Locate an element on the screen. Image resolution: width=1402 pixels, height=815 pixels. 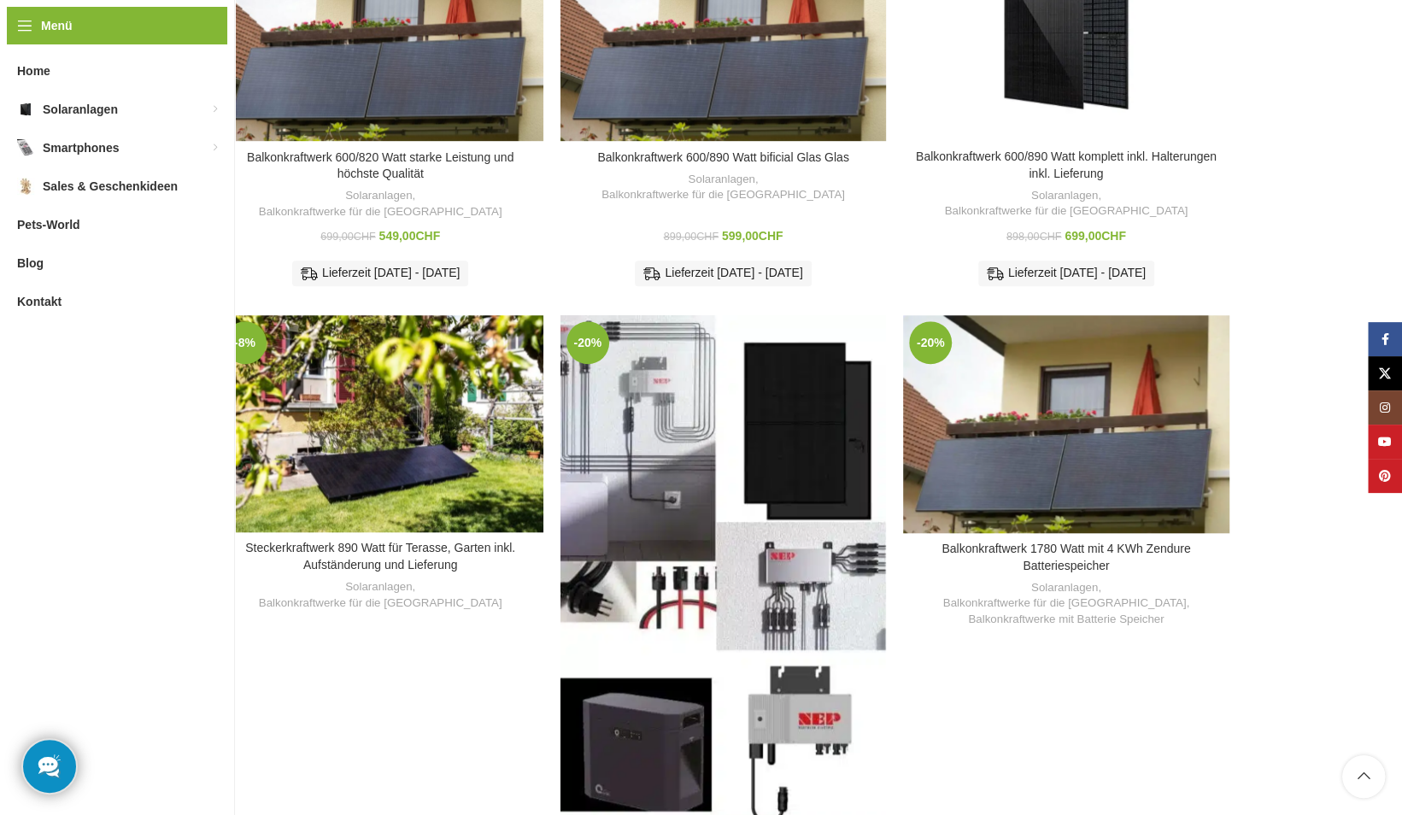
a: Facebook Social Link is located at coordinates (1385, 339).